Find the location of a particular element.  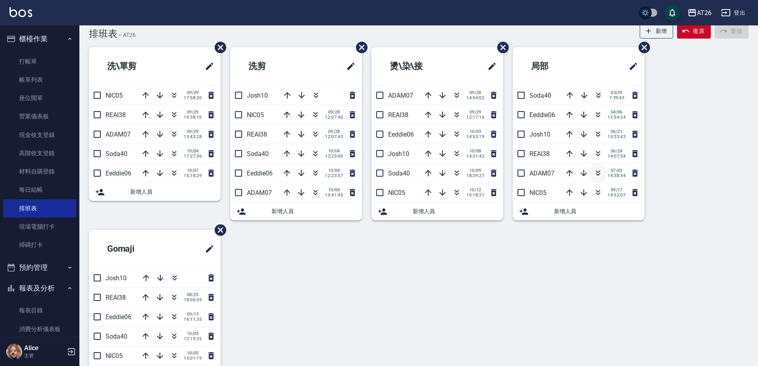

h2: Gomaji is located at coordinates (134, 249).